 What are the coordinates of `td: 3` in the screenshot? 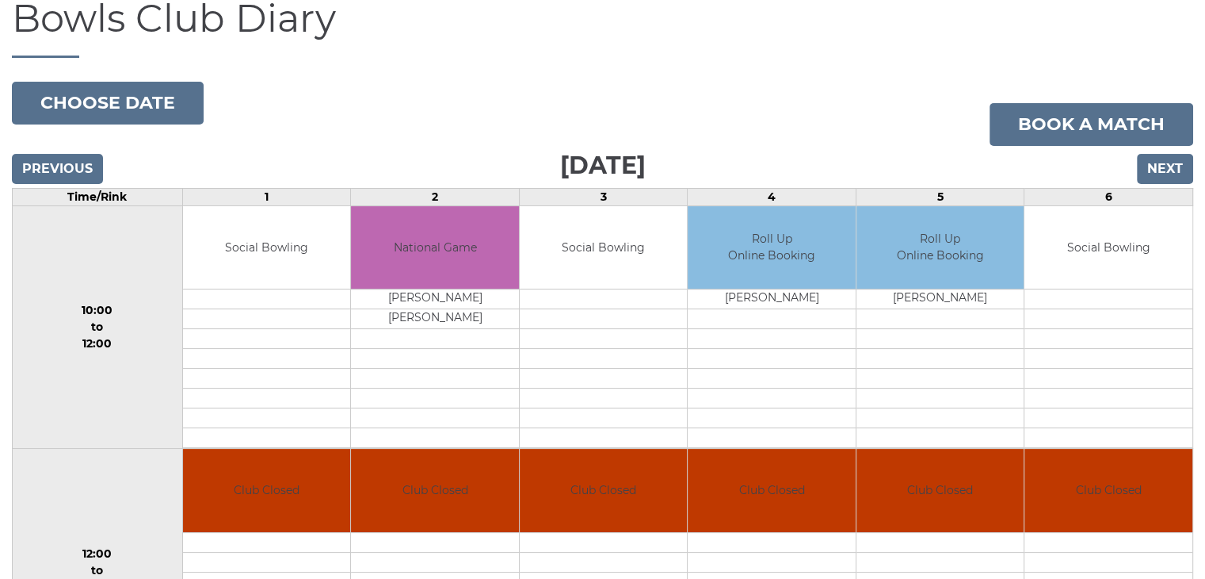 It's located at (603, 197).